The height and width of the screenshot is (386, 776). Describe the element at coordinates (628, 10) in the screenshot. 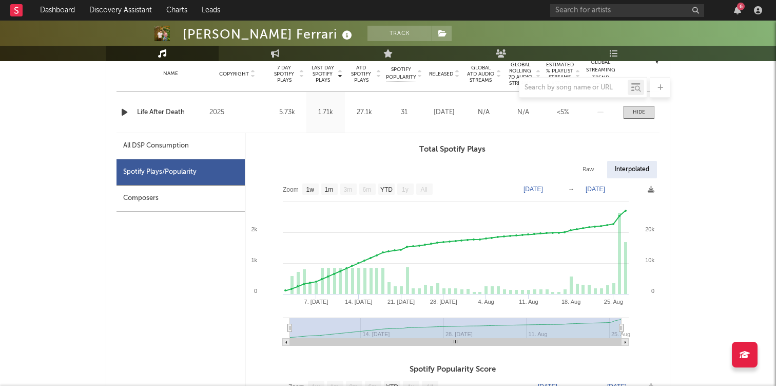

I see `input: Search for artists` at that location.